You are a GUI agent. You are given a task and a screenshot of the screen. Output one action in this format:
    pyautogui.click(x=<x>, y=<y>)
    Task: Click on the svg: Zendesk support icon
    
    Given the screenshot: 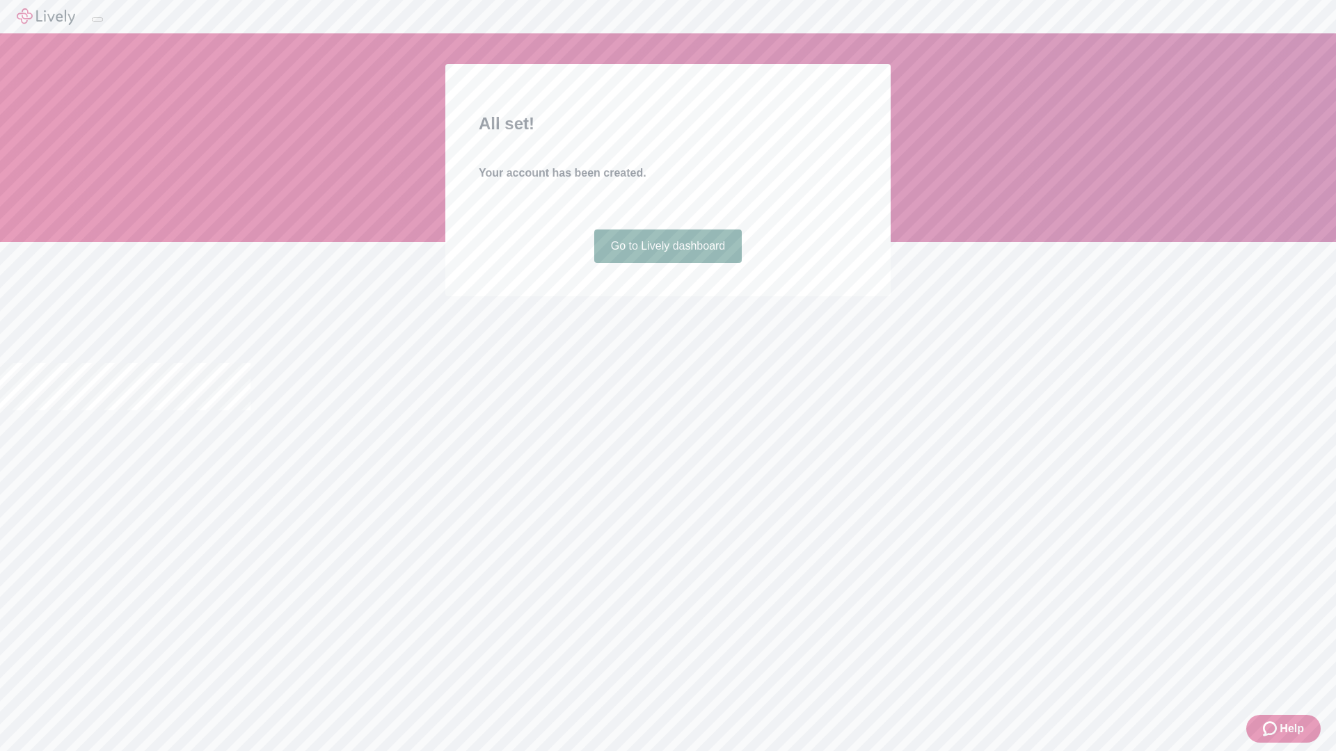 What is the action you would take?
    pyautogui.click(x=1271, y=729)
    